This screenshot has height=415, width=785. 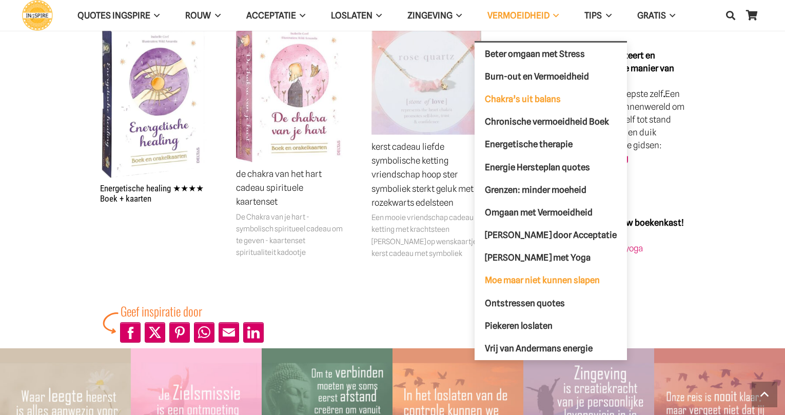 I want to click on a: Mail to Email This, so click(x=229, y=332).